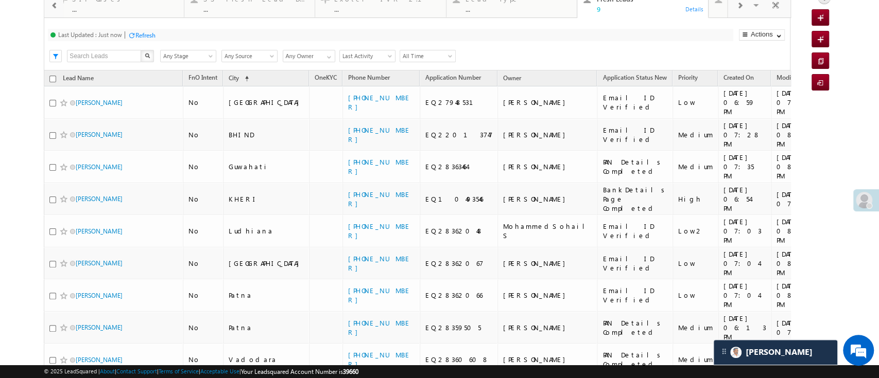 The width and height of the screenshot is (879, 378). Describe the element at coordinates (453, 79) in the screenshot. I see `a: Application Number` at that location.